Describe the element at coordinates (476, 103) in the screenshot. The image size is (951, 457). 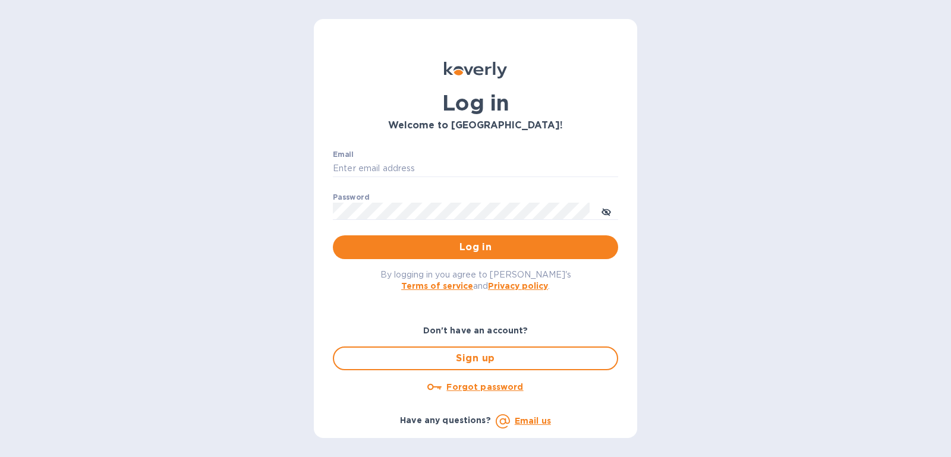
I see `h1: Log in` at that location.